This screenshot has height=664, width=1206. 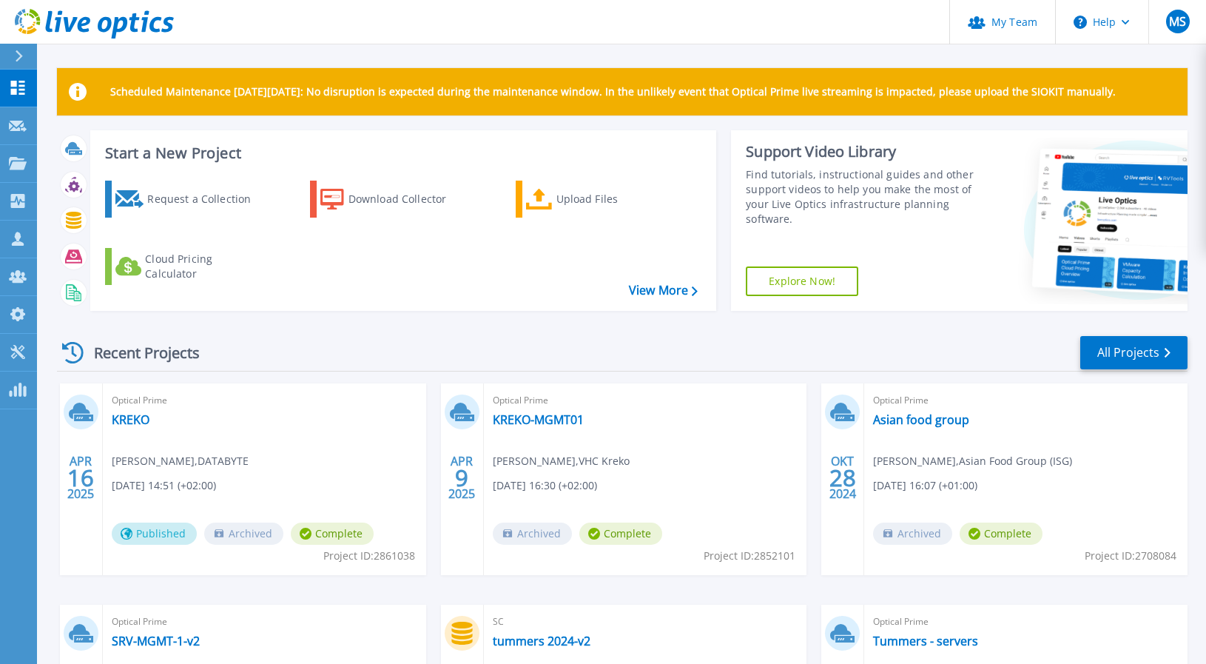 What do you see at coordinates (749, 556) in the screenshot?
I see `span: Project ID: 2852101` at bounding box center [749, 556].